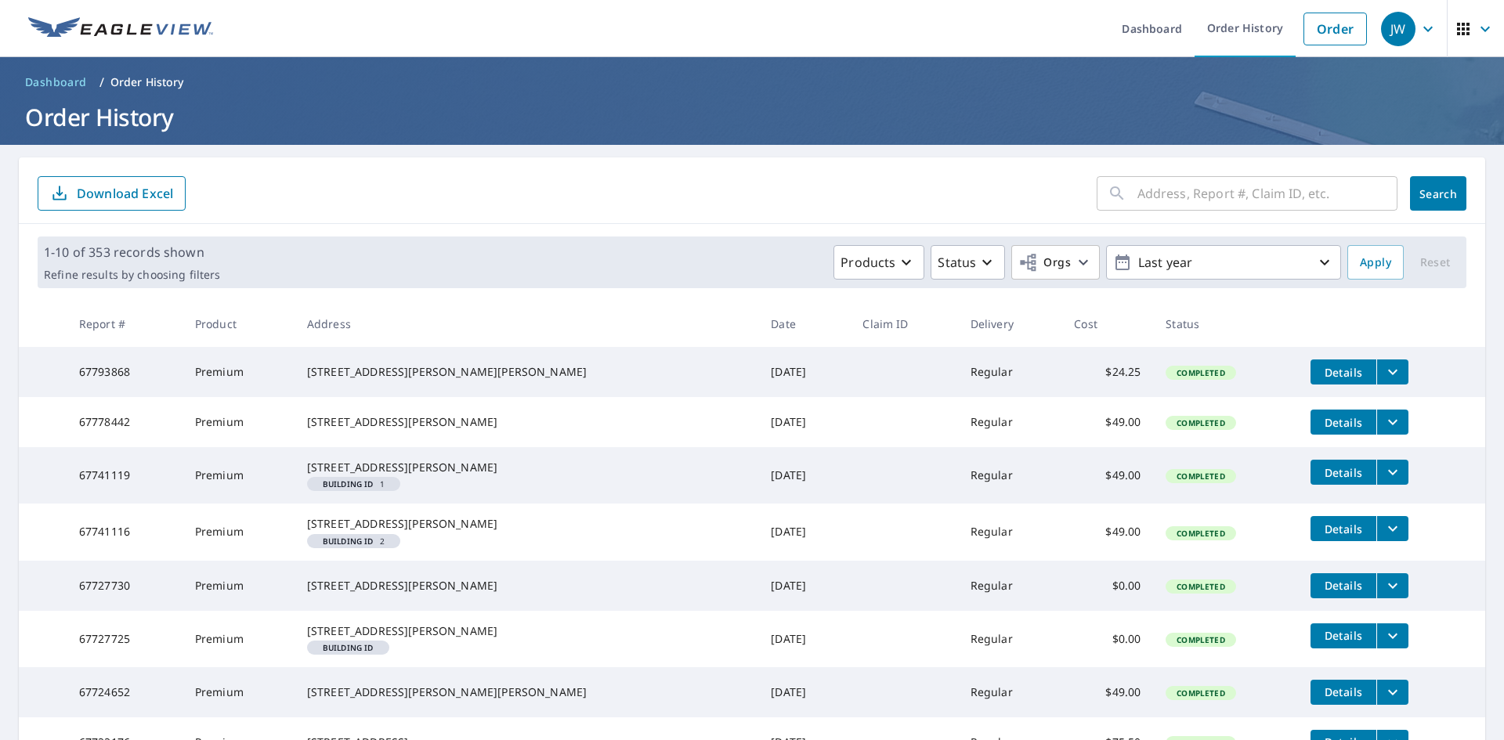 This screenshot has height=740, width=1504. What do you see at coordinates (147, 82) in the screenshot?
I see `p: Order History` at bounding box center [147, 82].